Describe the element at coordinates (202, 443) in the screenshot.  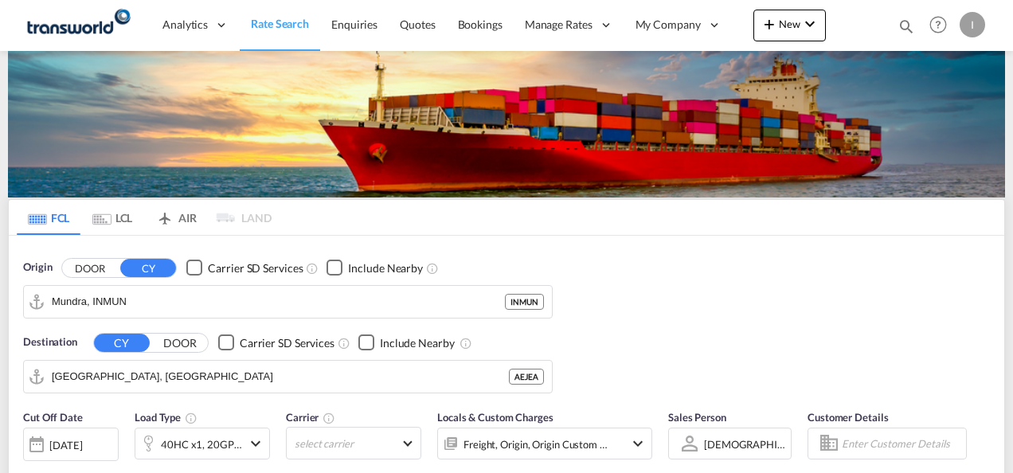
I see `div: 40HC x1 20GP x1icon-chevron-down` at that location.